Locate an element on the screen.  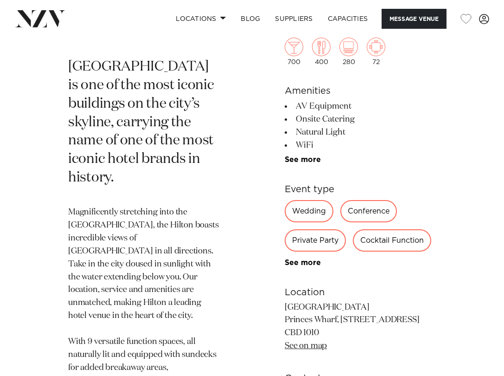
h6: Amenities is located at coordinates (361, 91).